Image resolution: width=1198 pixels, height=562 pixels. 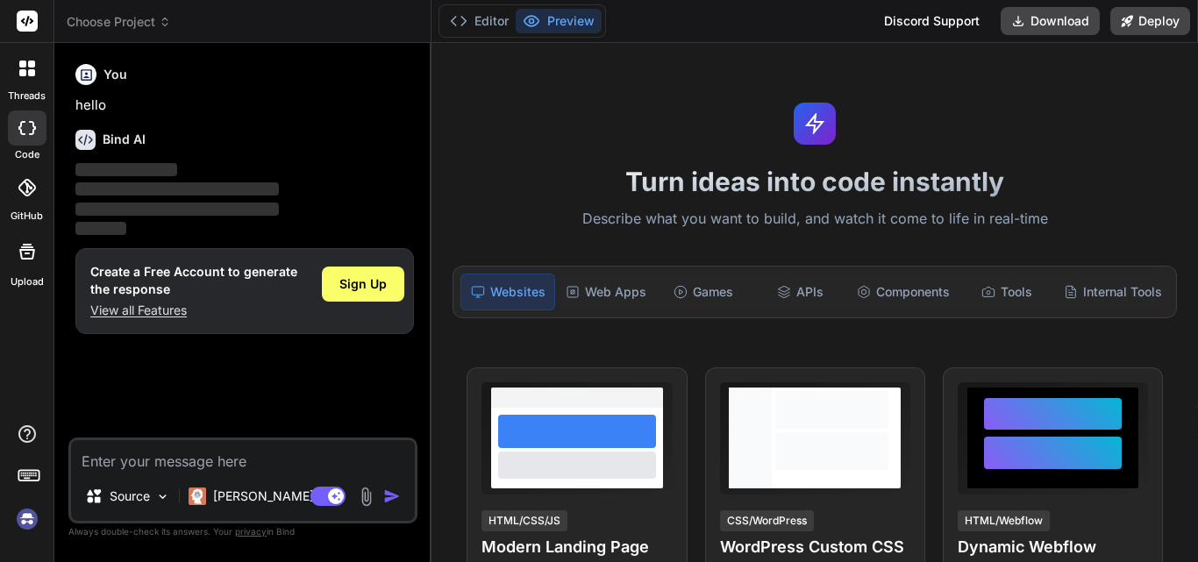 I want to click on div: Games, so click(x=703, y=292).